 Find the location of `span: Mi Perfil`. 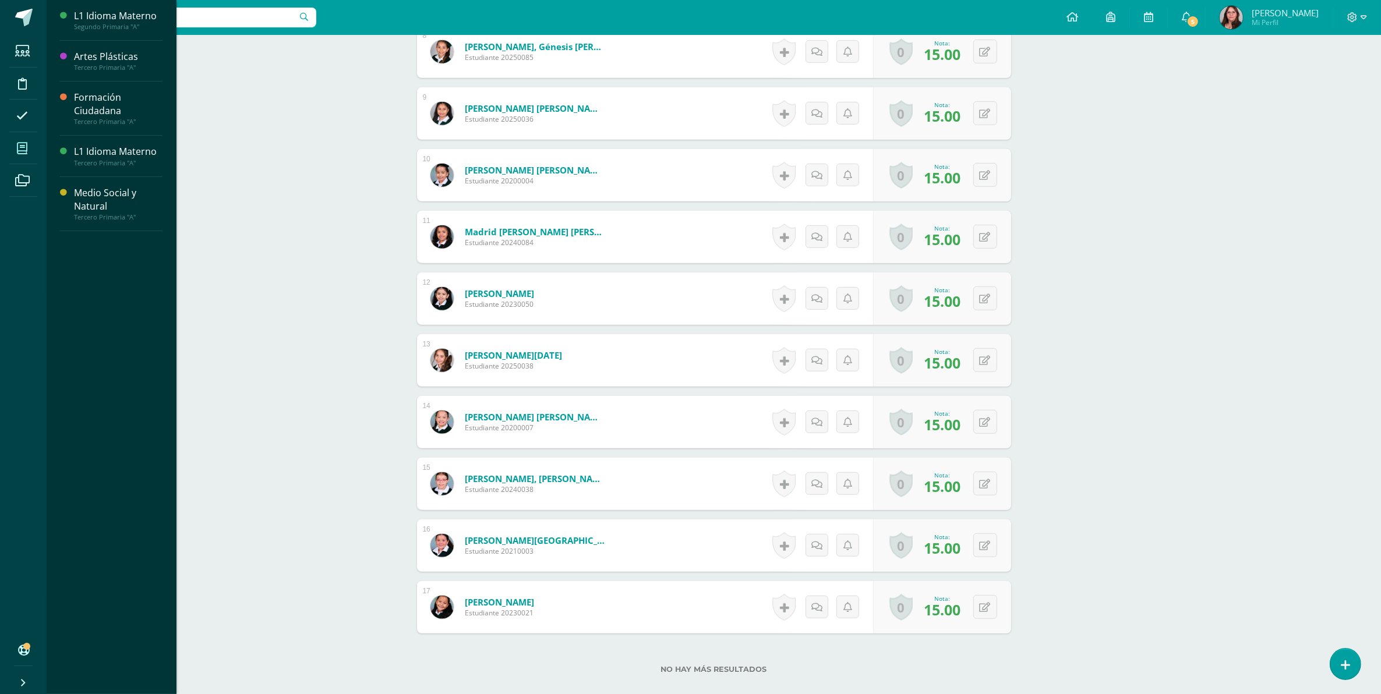

span: Mi Perfil is located at coordinates (1285, 22).